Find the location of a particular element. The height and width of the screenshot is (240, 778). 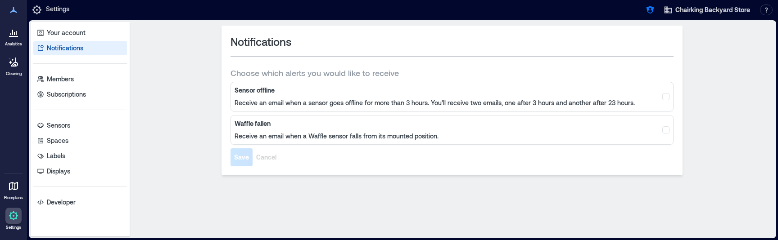

a: Floorplans is located at coordinates (14, 189).